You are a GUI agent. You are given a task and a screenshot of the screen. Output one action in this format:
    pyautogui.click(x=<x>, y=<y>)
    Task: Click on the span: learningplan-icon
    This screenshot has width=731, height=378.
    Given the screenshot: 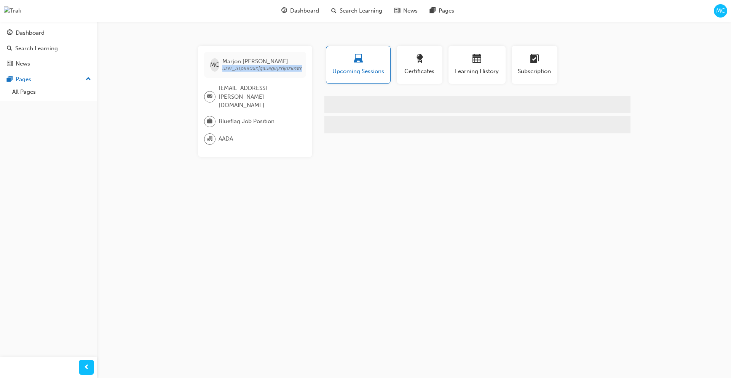 What is the action you would take?
    pyautogui.click(x=535, y=59)
    